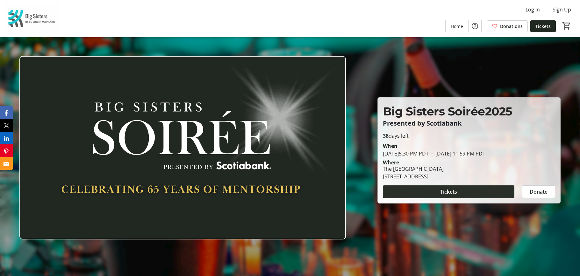  What do you see at coordinates (448, 192) in the screenshot?
I see `button: Tickets` at bounding box center [448, 192].